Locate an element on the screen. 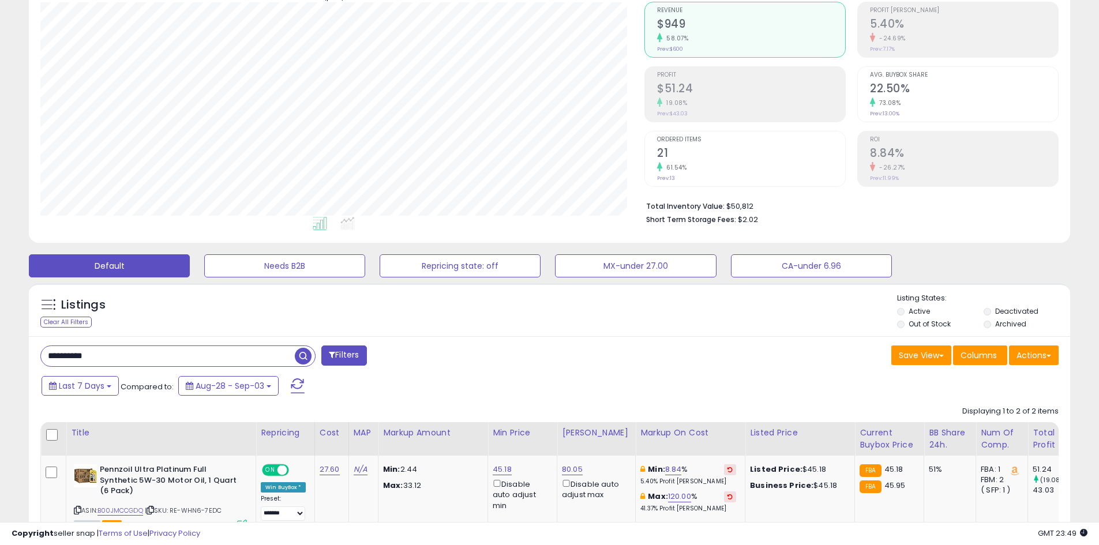 This screenshot has width=1099, height=545. span: ON is located at coordinates (270, 470).